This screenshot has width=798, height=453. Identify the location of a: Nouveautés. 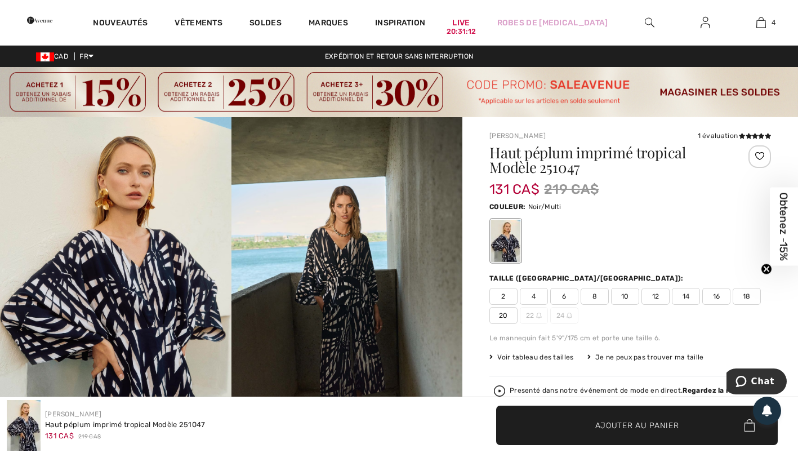
(120, 24).